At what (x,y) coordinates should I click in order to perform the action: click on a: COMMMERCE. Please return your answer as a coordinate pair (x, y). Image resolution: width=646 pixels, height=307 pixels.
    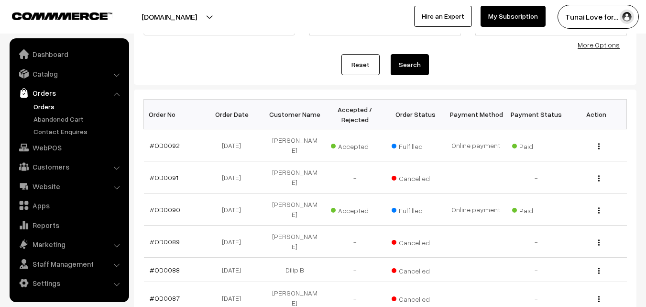
    Looking at the image, I should click on (54, 15).